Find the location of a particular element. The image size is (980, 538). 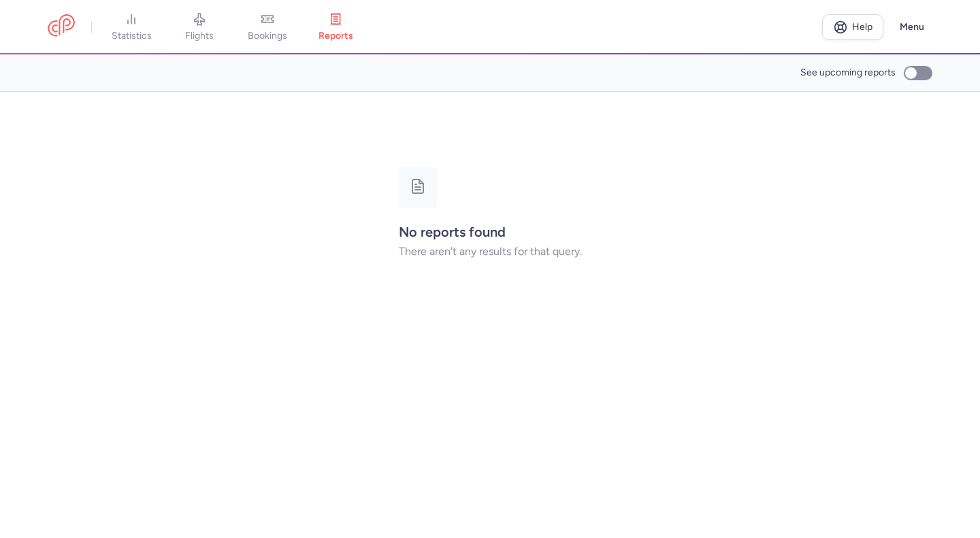

a: CitizenPlane red outlined logo is located at coordinates (61, 27).